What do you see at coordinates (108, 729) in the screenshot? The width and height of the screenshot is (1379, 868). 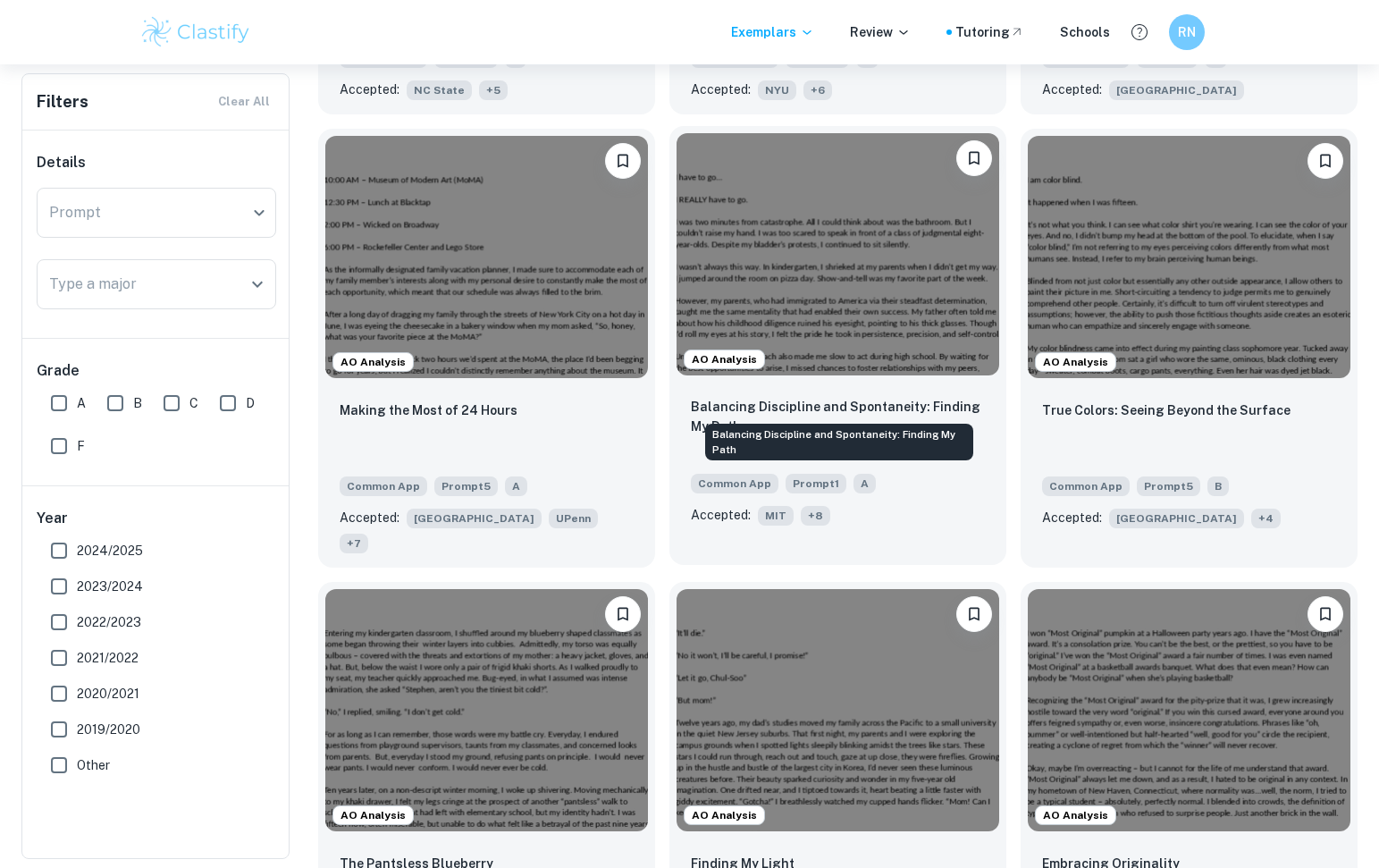 I see `span: 2019/2020` at bounding box center [108, 729].